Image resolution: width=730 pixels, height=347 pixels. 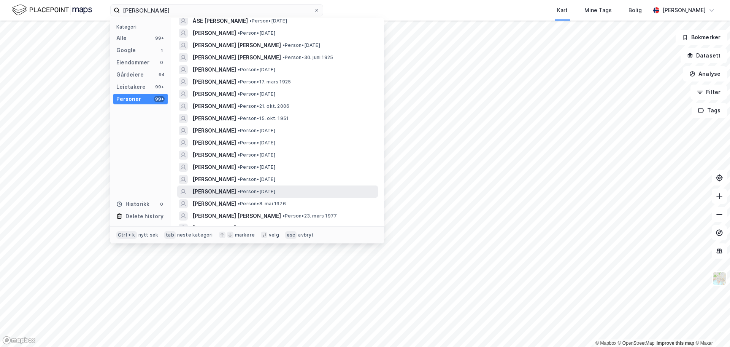 I want to click on div: Kart, so click(x=563, y=10).